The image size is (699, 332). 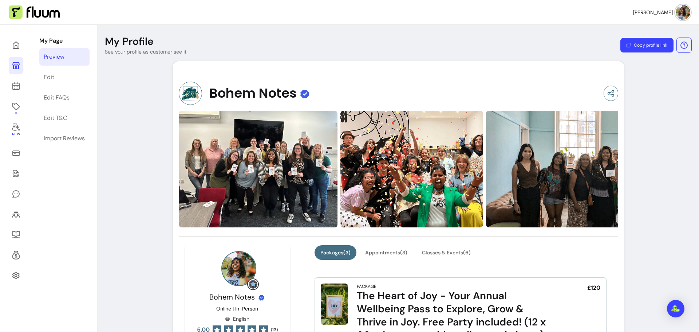 What do you see at coordinates (366, 286) in the screenshot?
I see `div: Package` at bounding box center [366, 286].